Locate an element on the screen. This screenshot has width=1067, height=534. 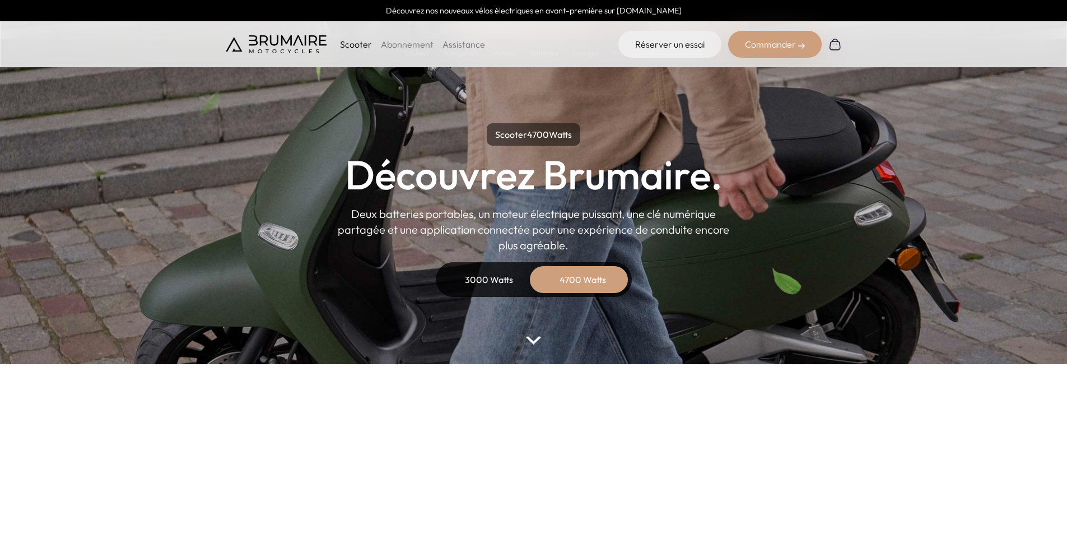
h1: Découvrez Brumaire. is located at coordinates (534, 175).